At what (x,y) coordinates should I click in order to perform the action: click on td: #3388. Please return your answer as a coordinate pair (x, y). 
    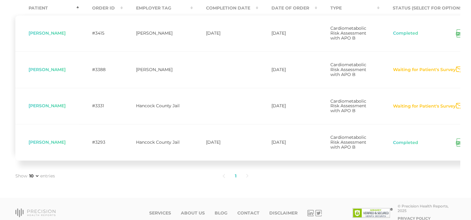
    Looking at the image, I should click on (101, 70).